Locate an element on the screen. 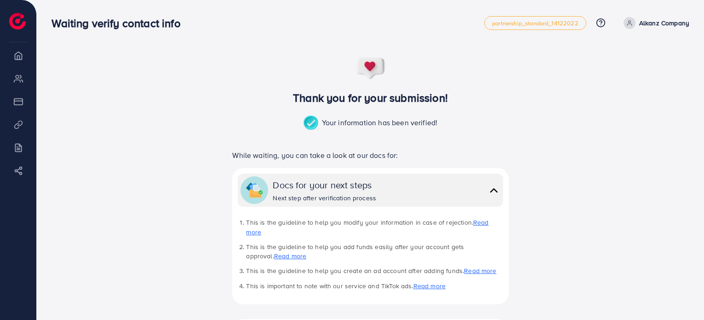 The width and height of the screenshot is (704, 320). li: This is important to note with our service and TikTok ads. is located at coordinates (374, 286).